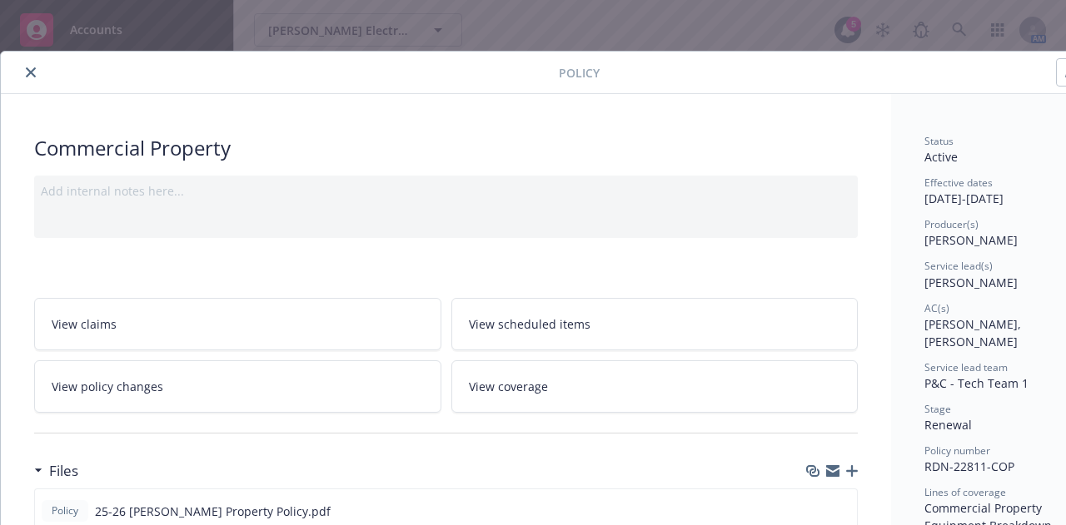 The width and height of the screenshot is (1066, 525). Describe the element at coordinates (84, 324) in the screenshot. I see `span: View claims` at that location.